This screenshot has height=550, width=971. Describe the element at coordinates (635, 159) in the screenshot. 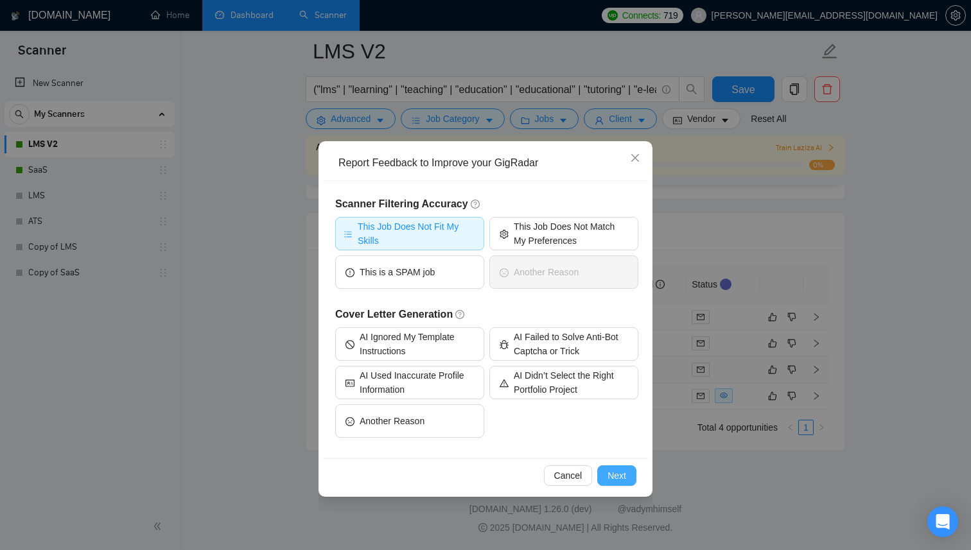

I see `button: Close` at that location.